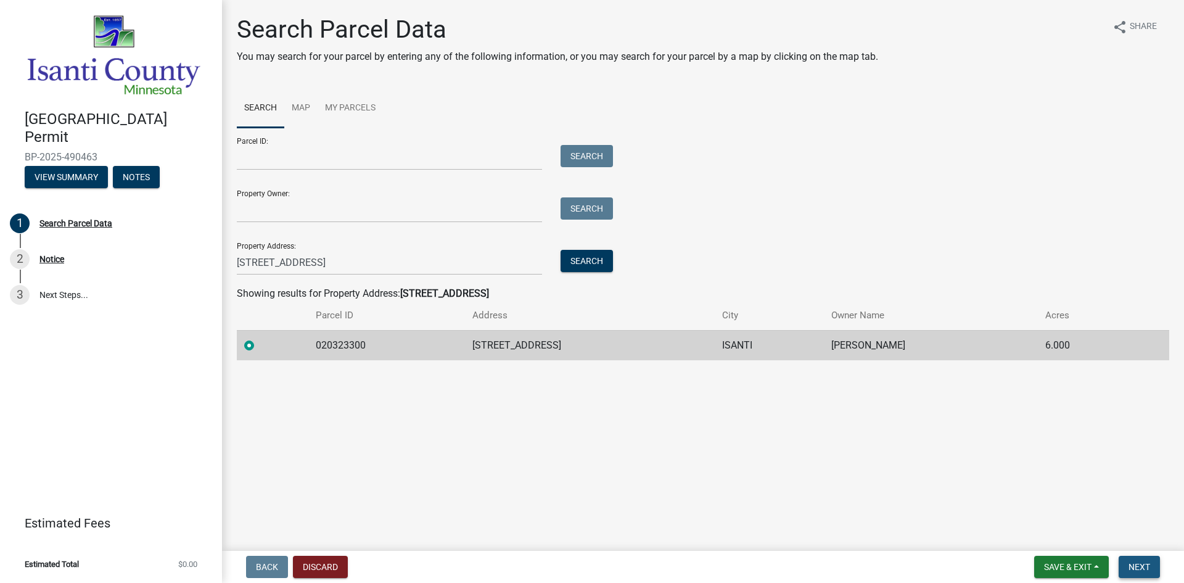  What do you see at coordinates (136, 177) in the screenshot?
I see `button: Notes` at bounding box center [136, 177].